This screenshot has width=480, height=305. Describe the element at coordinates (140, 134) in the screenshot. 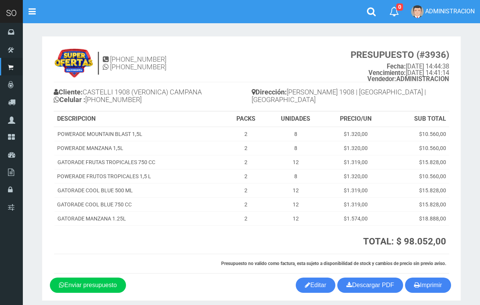

I see `td: POWERADE MOUNTAIN BLAST 1,5L` at that location.